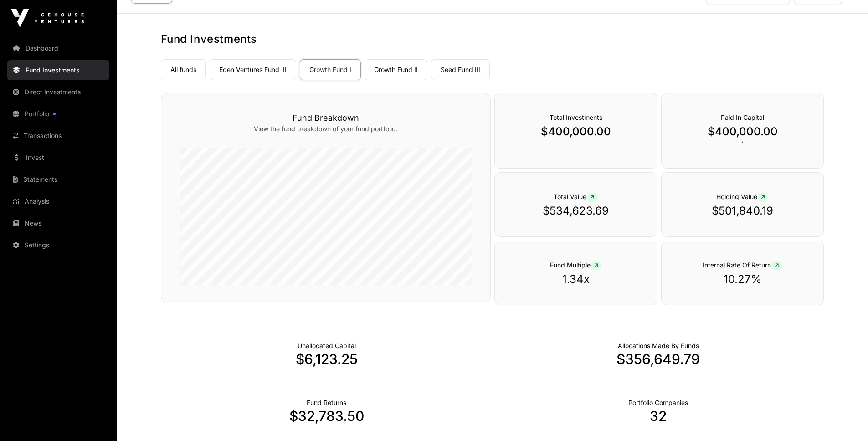 The height and width of the screenshot is (441, 868). Describe the element at coordinates (576, 196) in the screenshot. I see `span: Total Value` at that location.